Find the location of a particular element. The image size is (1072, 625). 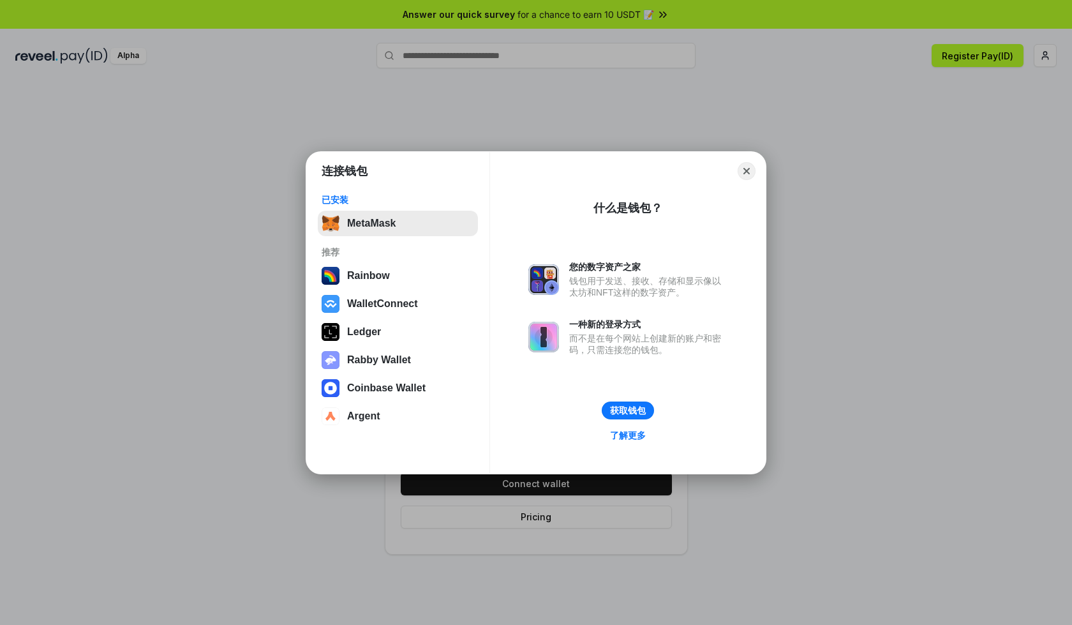

button: WalletConnect is located at coordinates (398, 304).